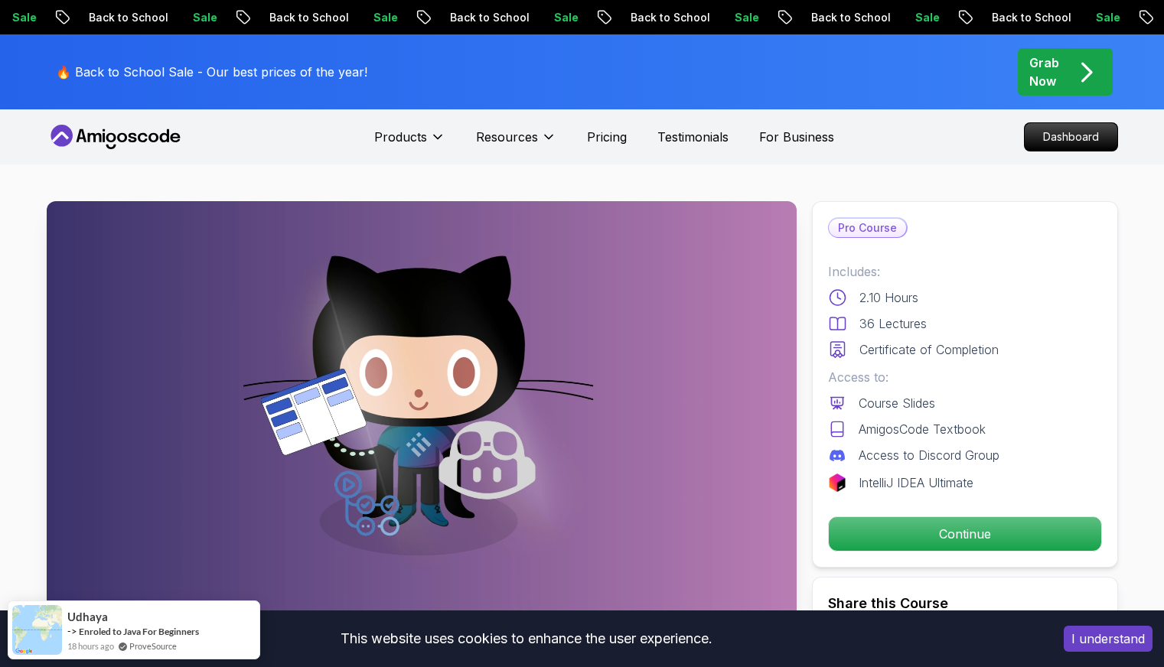  What do you see at coordinates (1071, 137) in the screenshot?
I see `a: Dashboard` at bounding box center [1071, 137].